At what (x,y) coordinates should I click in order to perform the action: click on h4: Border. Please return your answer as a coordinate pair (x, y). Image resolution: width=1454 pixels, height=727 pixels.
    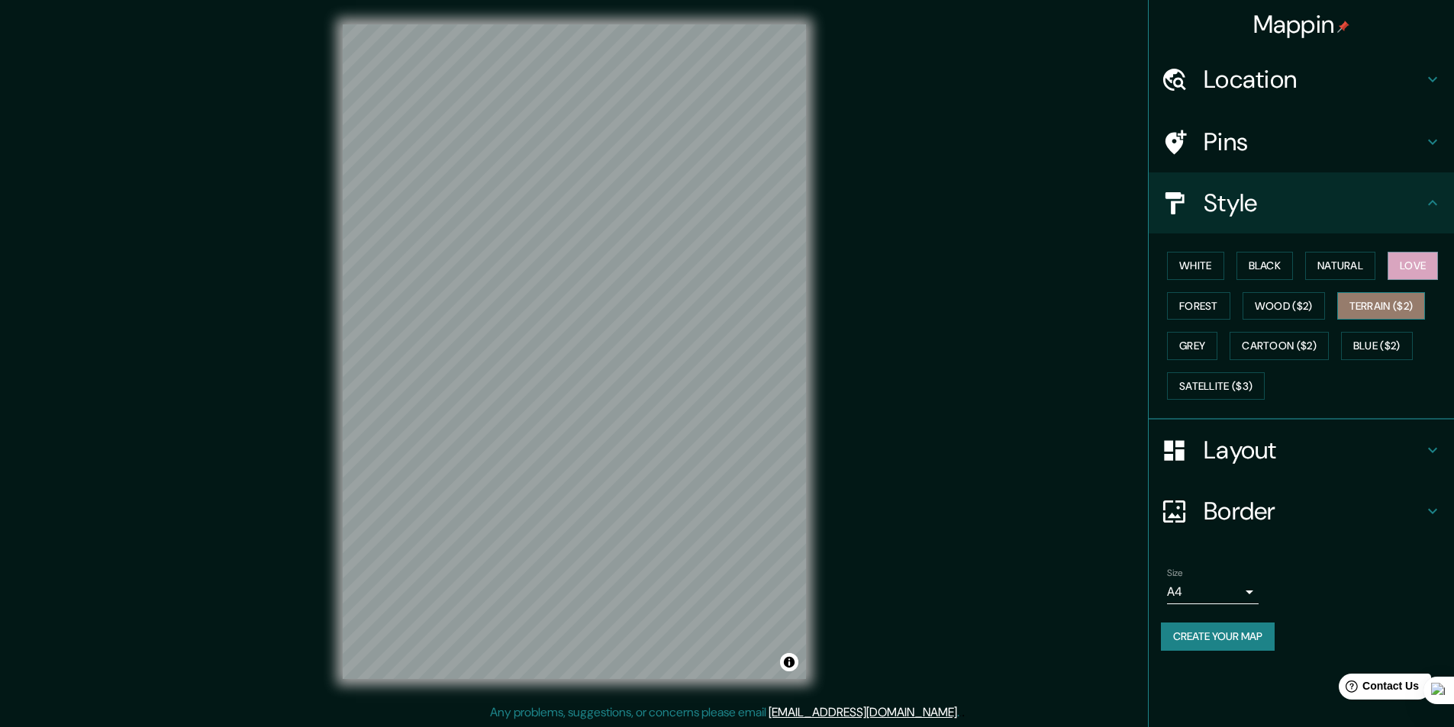
    Looking at the image, I should click on (1314, 511).